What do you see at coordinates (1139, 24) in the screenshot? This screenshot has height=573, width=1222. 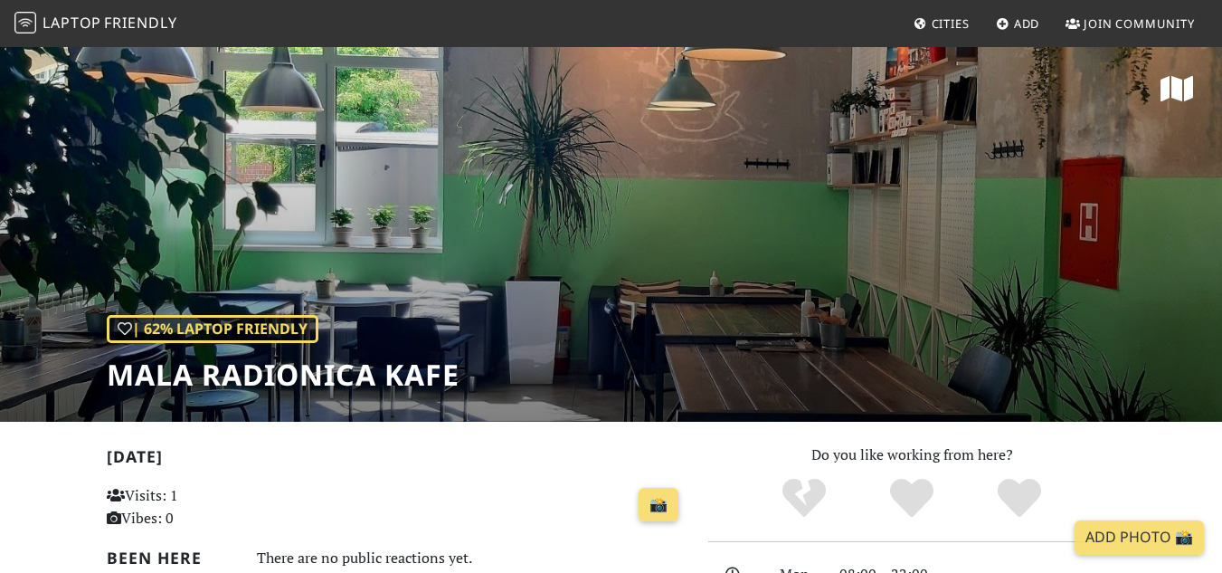 I see `span: Join Community` at bounding box center [1139, 24].